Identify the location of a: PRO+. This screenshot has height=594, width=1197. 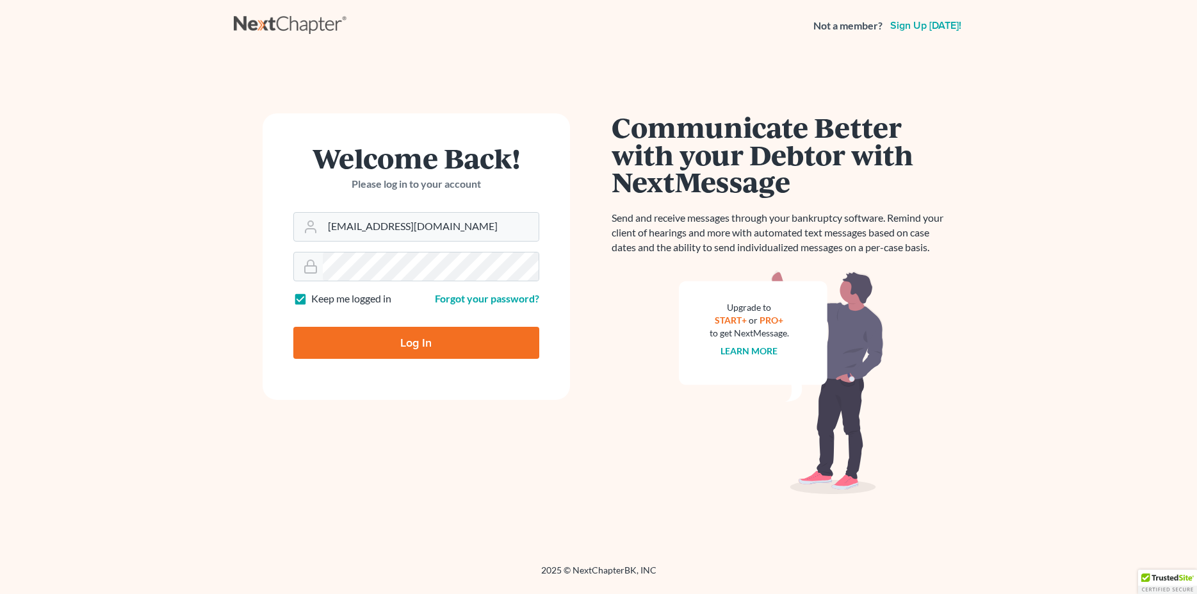
(771, 320).